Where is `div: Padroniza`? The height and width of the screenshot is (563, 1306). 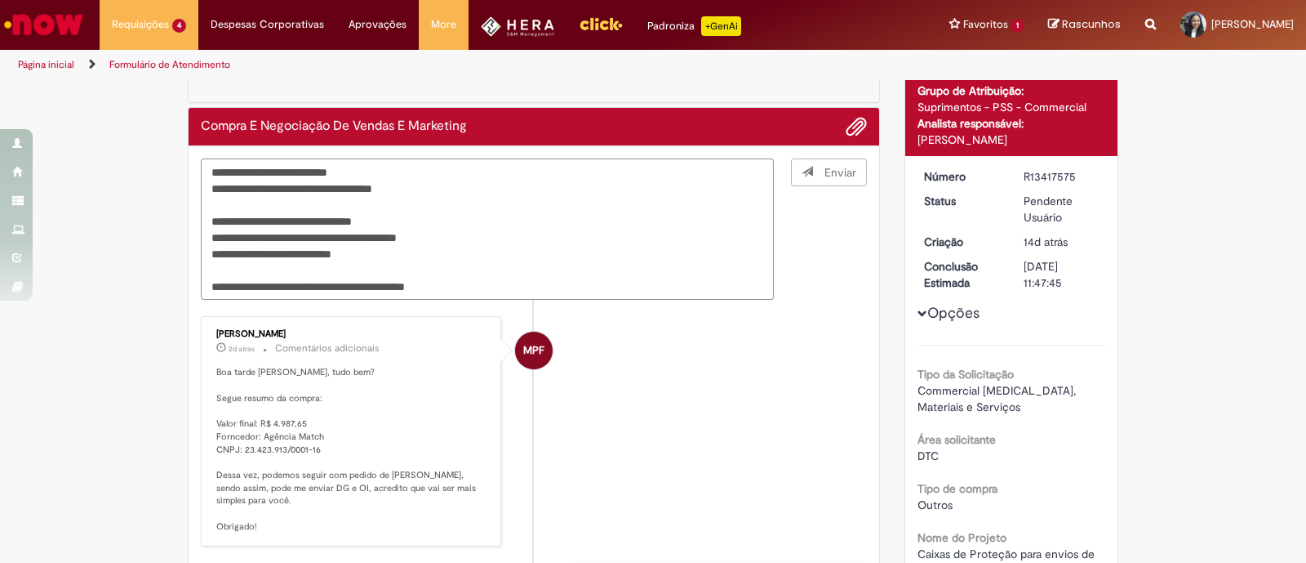 div: Padroniza is located at coordinates (694, 26).